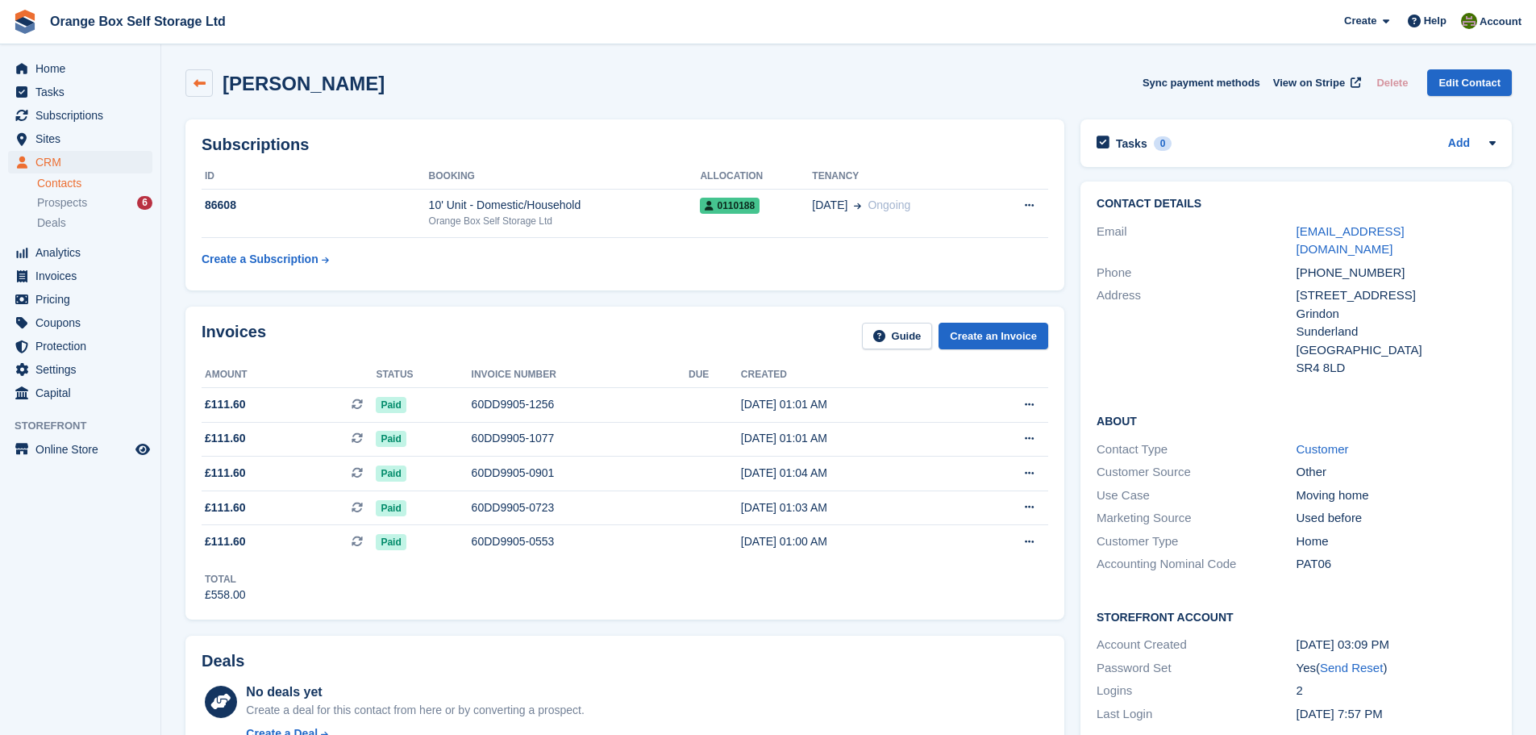  Describe the element at coordinates (580, 507) in the screenshot. I see `div: 60DD9905-0723` at that location.